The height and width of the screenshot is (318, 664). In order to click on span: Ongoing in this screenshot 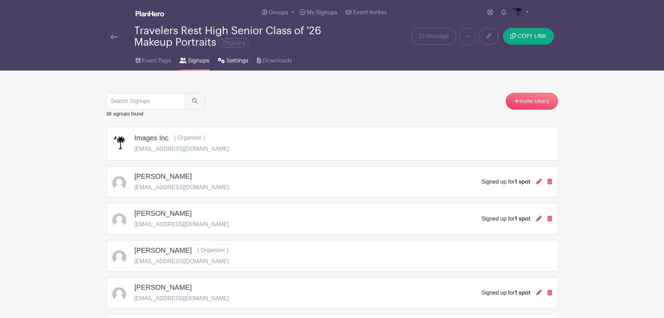, I will do `click(234, 43)`.